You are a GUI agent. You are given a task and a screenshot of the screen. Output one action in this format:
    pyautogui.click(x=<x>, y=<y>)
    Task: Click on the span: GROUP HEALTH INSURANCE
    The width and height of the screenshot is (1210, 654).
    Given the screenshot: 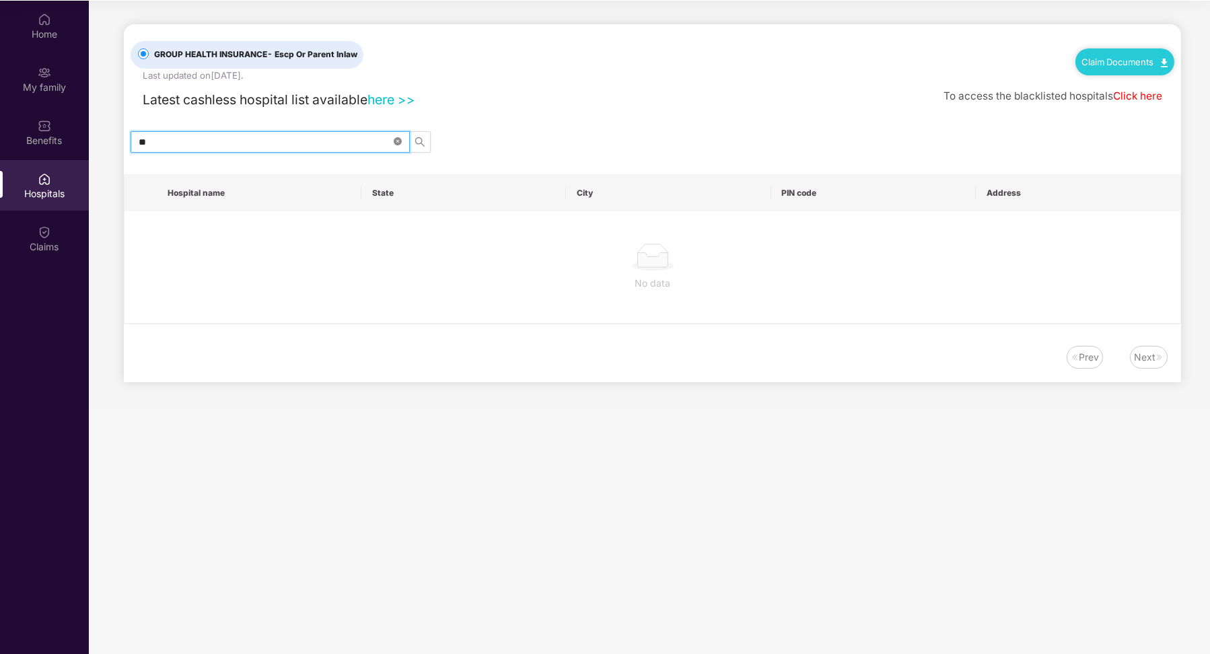 What is the action you would take?
    pyautogui.click(x=256, y=55)
    